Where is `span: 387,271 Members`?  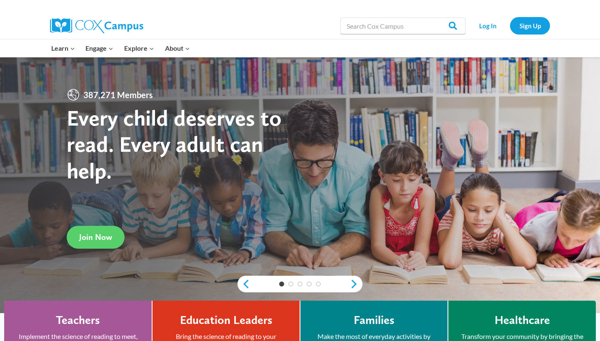 span: 387,271 Members is located at coordinates (118, 95).